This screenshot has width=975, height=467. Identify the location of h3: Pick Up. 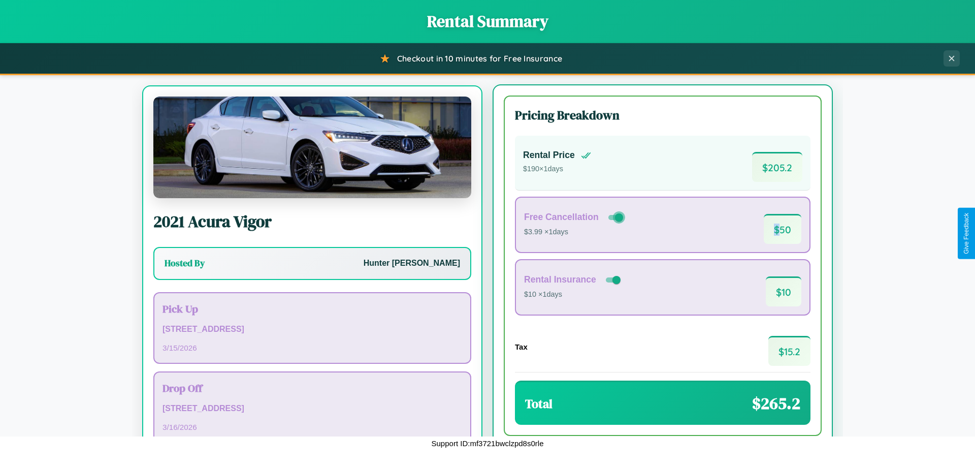
(312, 308).